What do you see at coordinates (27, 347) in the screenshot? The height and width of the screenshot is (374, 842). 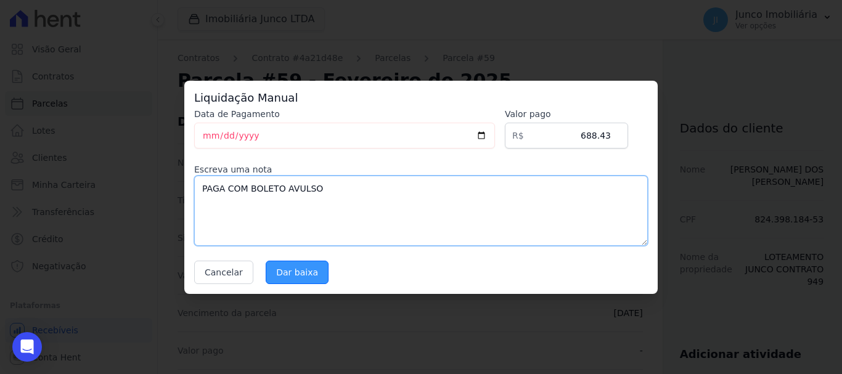 I see `div: Open Intercom Messenger` at bounding box center [27, 347].